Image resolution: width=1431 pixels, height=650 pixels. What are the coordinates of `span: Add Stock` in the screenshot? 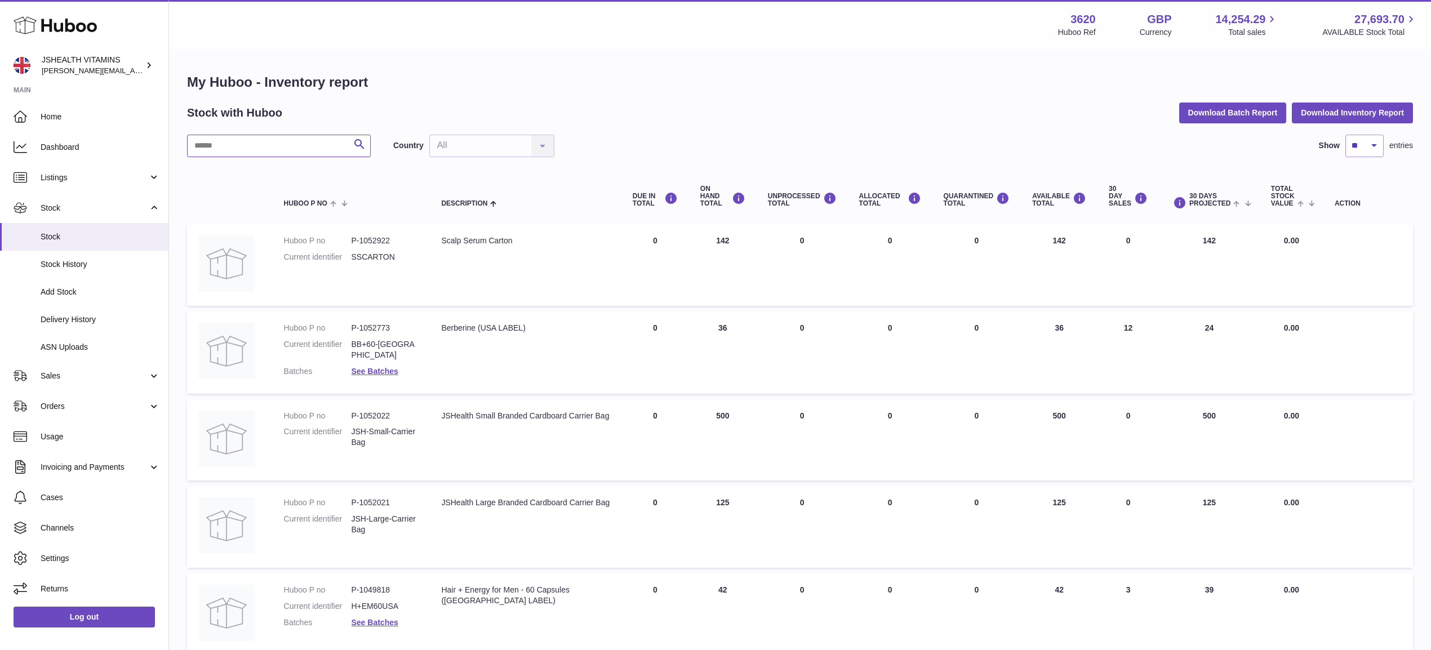 It's located at (100, 292).